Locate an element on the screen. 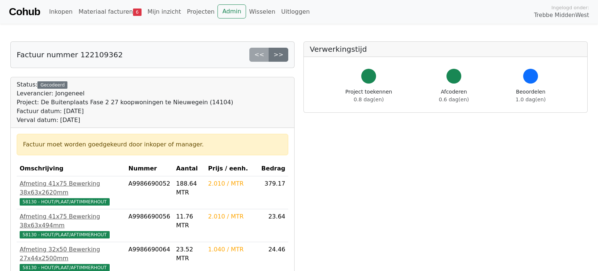  th: Nummer is located at coordinates (149, 169).